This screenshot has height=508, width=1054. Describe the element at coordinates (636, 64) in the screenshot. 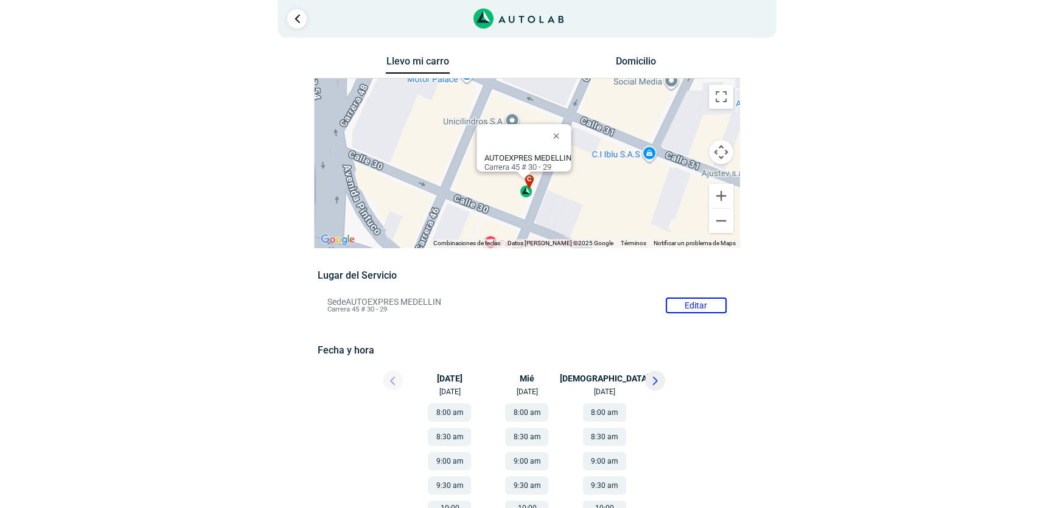

I see `button: Domicilio` at that location.